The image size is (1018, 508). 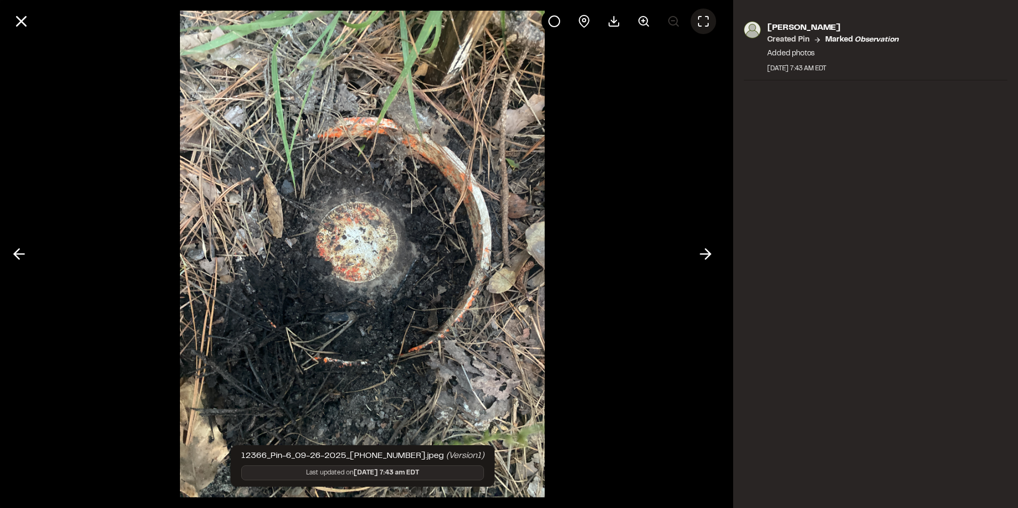 What do you see at coordinates (584, 21) in the screenshot?
I see `div: View pin on map` at bounding box center [584, 21].